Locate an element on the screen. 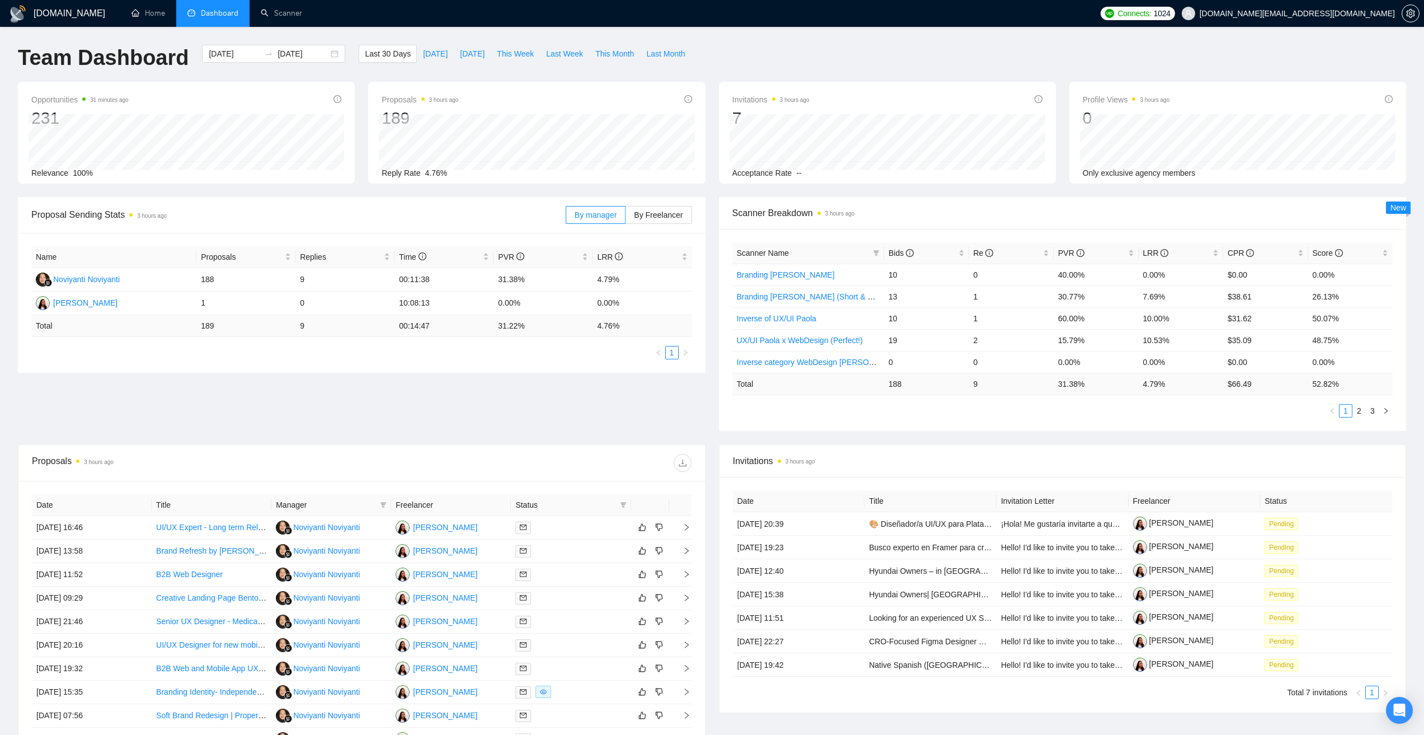 This screenshot has width=1424, height=735. button: Last 30 Days is located at coordinates (388, 54).